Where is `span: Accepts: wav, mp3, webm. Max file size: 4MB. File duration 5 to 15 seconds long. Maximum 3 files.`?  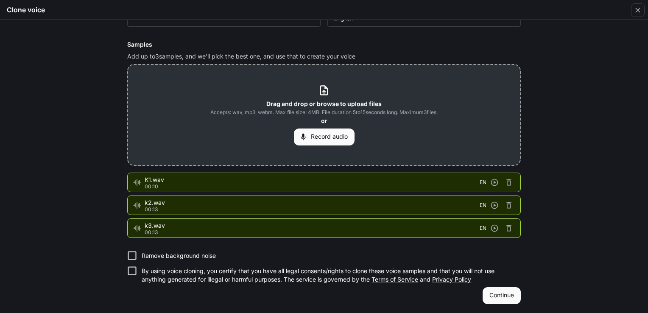
span: Accepts: wav, mp3, webm. Max file size: 4MB. File duration 5 to 15 seconds long. Maximum 3 files. is located at coordinates (324, 112).